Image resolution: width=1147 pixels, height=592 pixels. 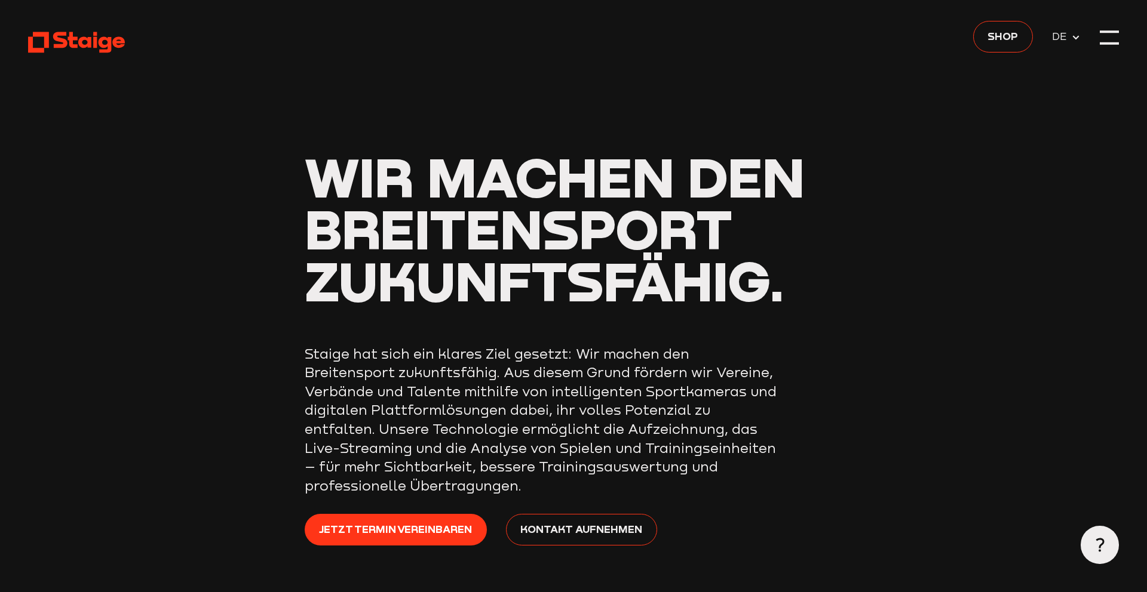 I want to click on p: Staige hat sich ein klares Ziel gesetzt: Wir machen den Breitensport zukunftsfähig. Aus diesem Gr..., so click(x=543, y=420).